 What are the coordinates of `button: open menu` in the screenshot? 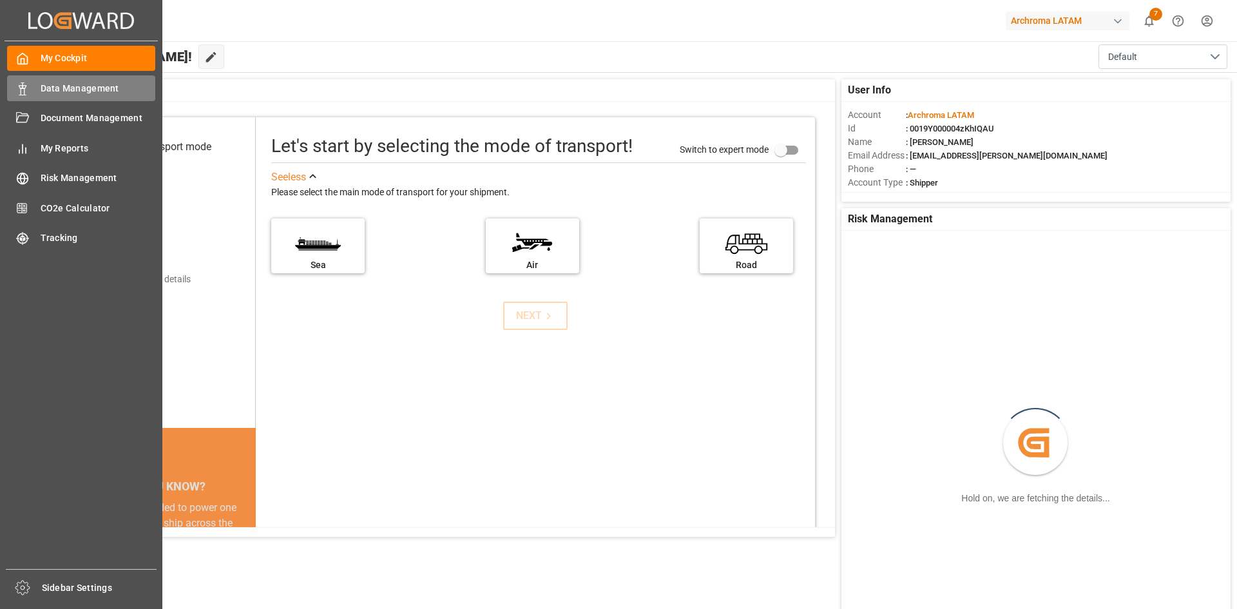 It's located at (1163, 57).